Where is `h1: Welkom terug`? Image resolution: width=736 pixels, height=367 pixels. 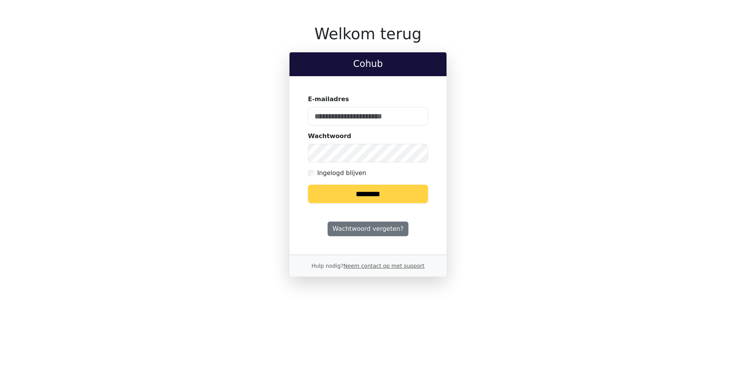 h1: Welkom terug is located at coordinates (368, 34).